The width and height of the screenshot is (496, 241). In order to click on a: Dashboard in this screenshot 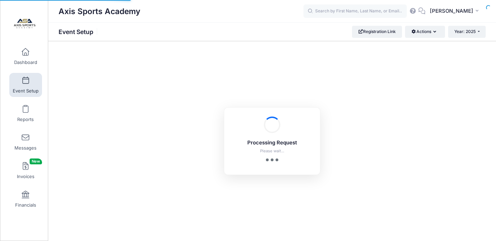, I will do `click(25, 56)`.